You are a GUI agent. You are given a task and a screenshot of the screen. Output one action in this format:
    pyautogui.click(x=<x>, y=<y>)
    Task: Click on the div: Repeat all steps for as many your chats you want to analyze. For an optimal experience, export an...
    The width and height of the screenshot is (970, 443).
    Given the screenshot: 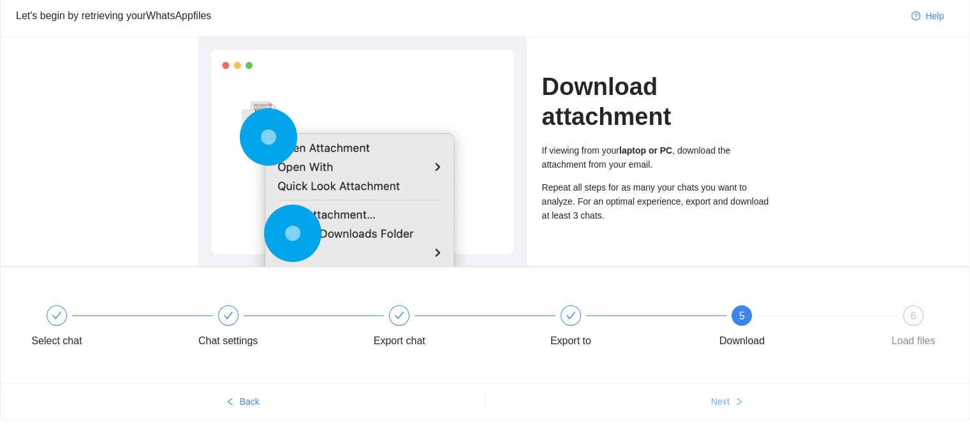 What is the action you would take?
    pyautogui.click(x=657, y=201)
    